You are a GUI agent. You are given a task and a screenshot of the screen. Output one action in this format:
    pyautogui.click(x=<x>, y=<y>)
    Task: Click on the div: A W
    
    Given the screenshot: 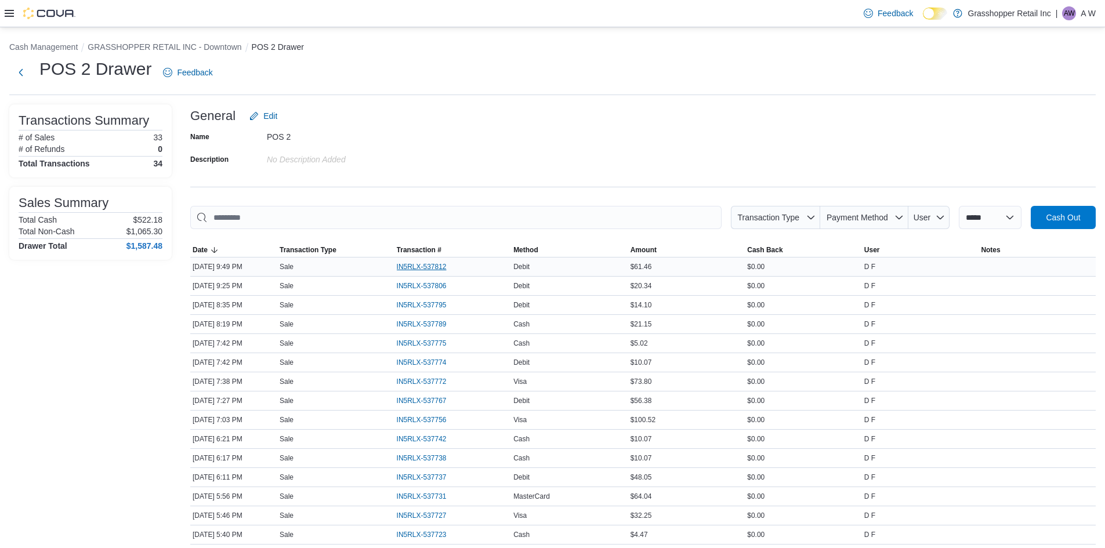 What is the action you would take?
    pyautogui.click(x=1069, y=13)
    